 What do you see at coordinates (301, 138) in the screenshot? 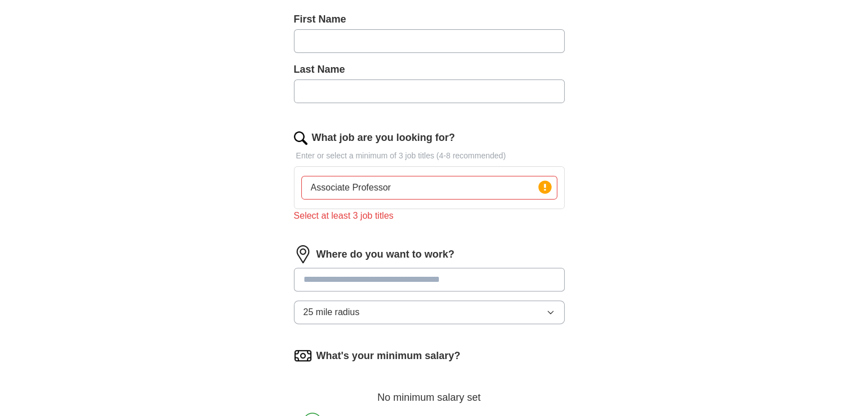
I see `img: search.png` at bounding box center [301, 138].